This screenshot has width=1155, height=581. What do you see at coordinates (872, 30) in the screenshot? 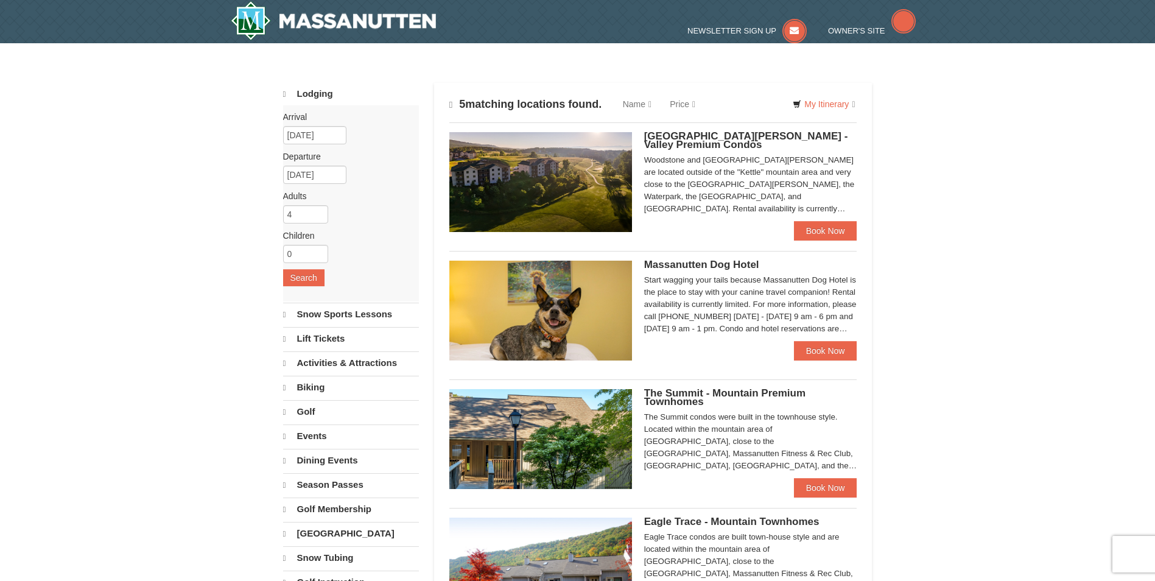
I see `a: Owner's Site` at bounding box center [872, 30].